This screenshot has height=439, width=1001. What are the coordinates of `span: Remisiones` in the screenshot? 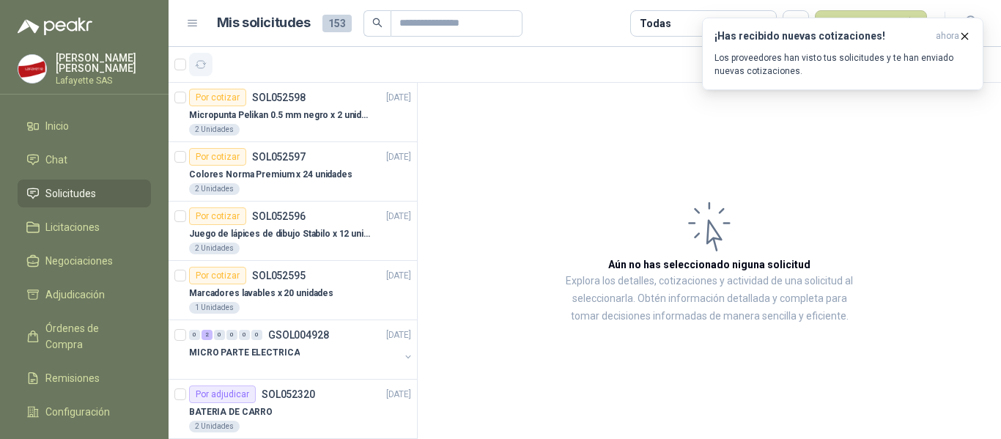 It's located at (73, 378).